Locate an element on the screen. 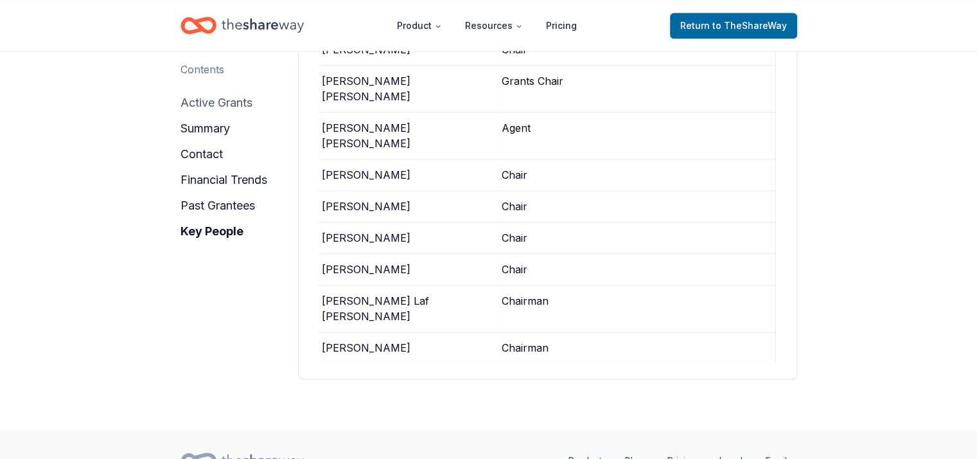  button: contact is located at coordinates (202, 154).